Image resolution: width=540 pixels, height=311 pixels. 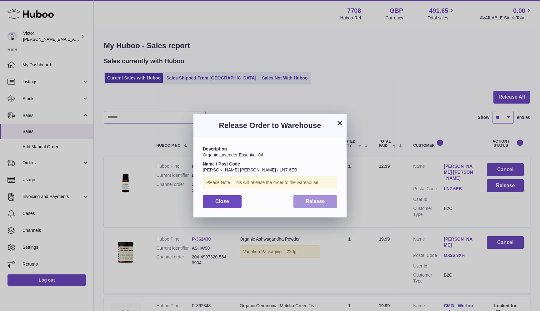 What do you see at coordinates (315, 201) in the screenshot?
I see `span: Release` at bounding box center [315, 201].